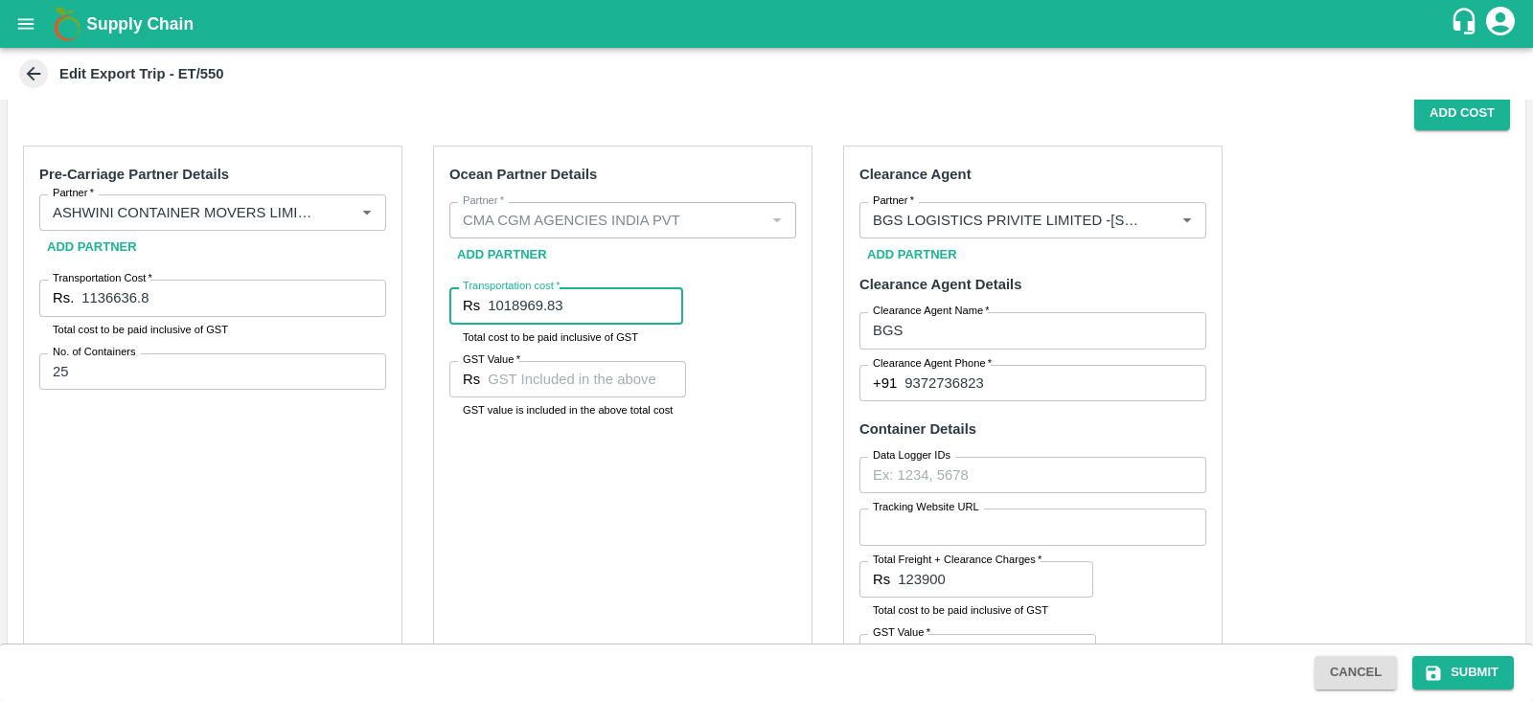 The image size is (1533, 701). I want to click on strong: Clearance Agent Details, so click(940, 285).